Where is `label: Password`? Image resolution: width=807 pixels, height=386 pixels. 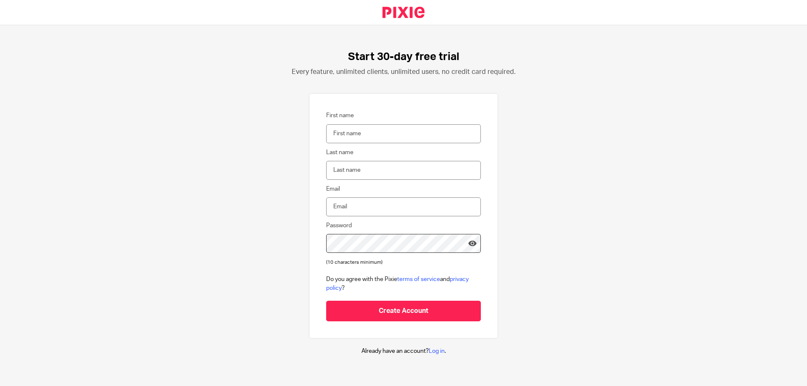 label: Password is located at coordinates (339, 226).